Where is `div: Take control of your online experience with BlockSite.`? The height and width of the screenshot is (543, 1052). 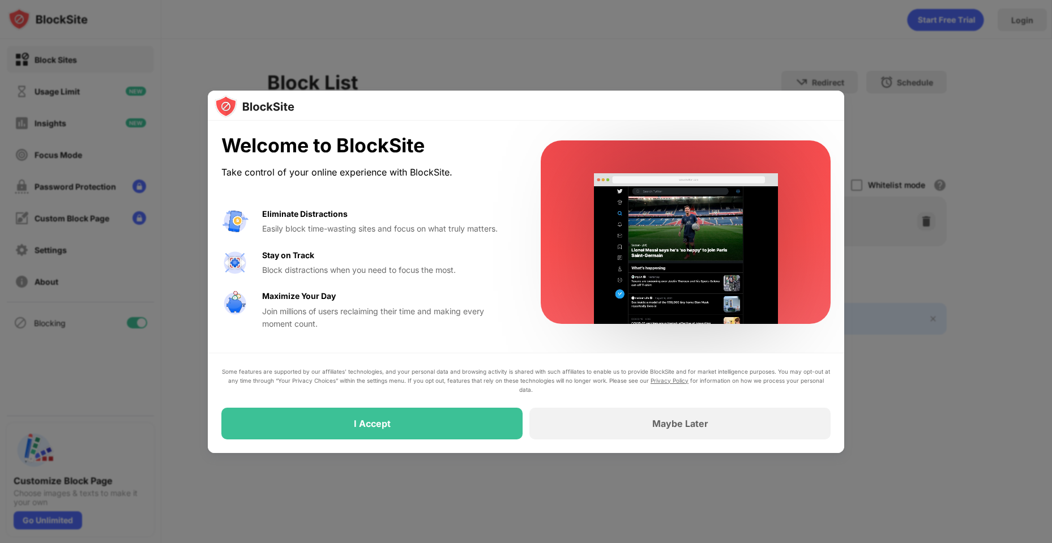
div: Take control of your online experience with BlockSite. is located at coordinates (367, 172).